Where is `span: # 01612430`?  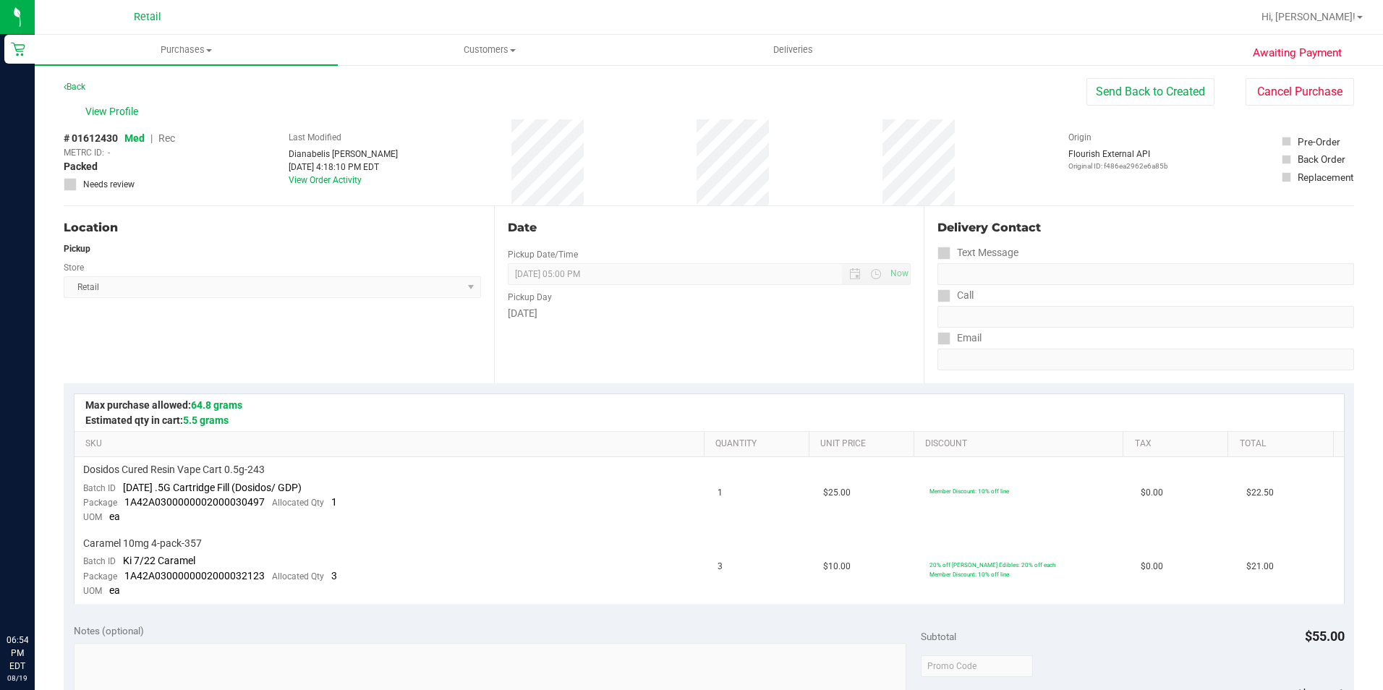 span: # 01612430 is located at coordinates (90, 138).